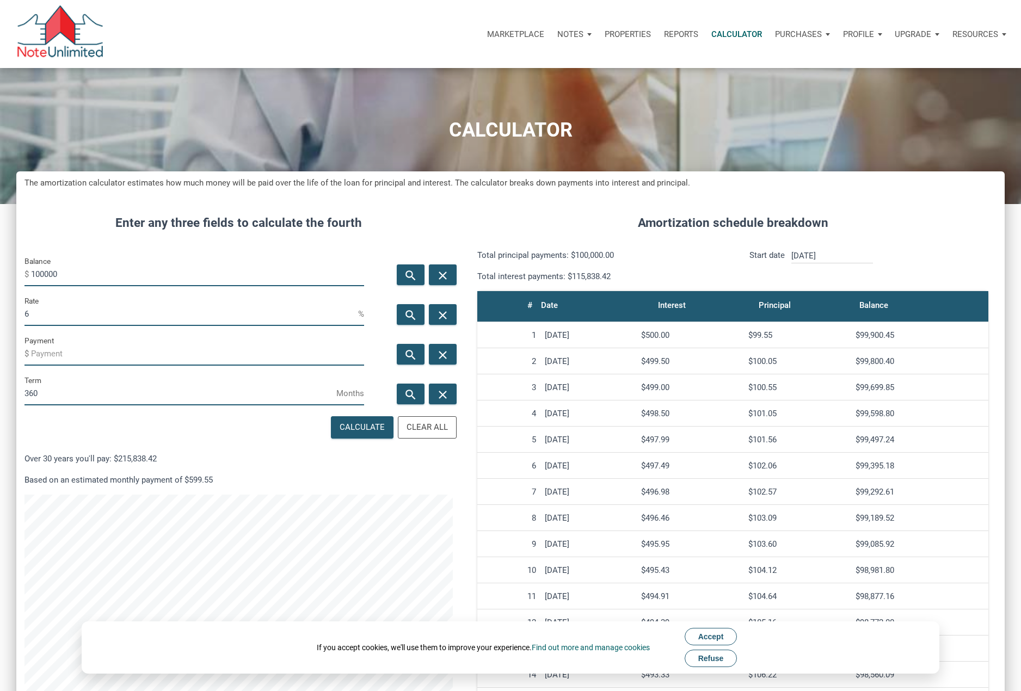 The image size is (1021, 691). Describe the element at coordinates (919, 466) in the screenshot. I see `div: $99,395.18` at that location.